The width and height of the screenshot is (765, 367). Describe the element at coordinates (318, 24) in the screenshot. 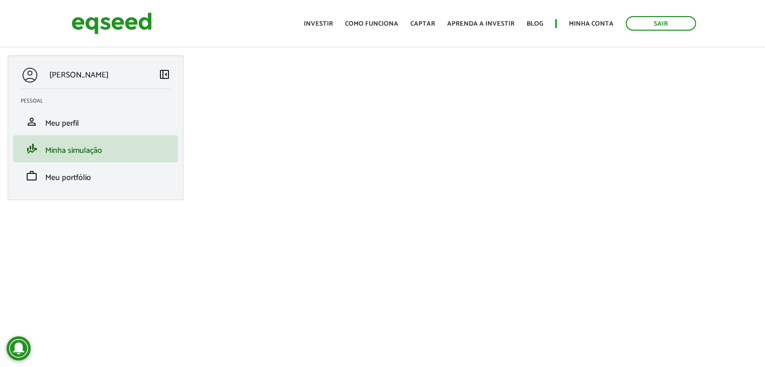

I see `a: Investir` at that location.